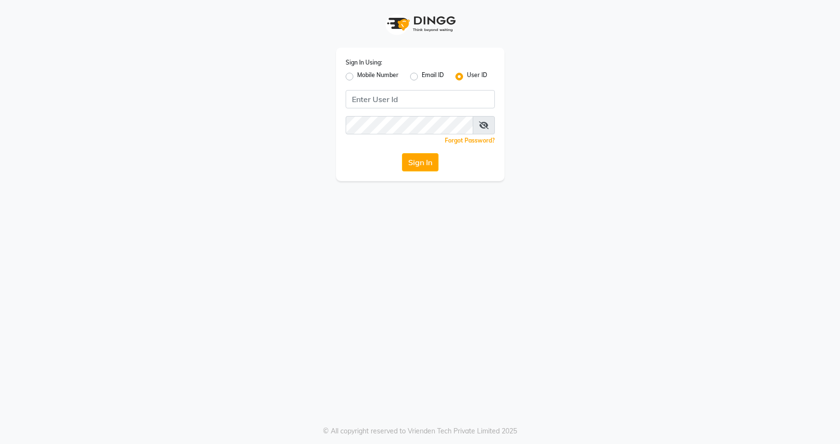  Describe the element at coordinates (470, 140) in the screenshot. I see `a: Forgot Password?` at that location.